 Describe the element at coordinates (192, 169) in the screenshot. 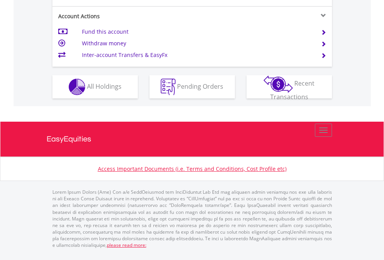

I see `a: Access Important Documents (i.e. Terms and Conditions, Cost Profile etc)` at that location.